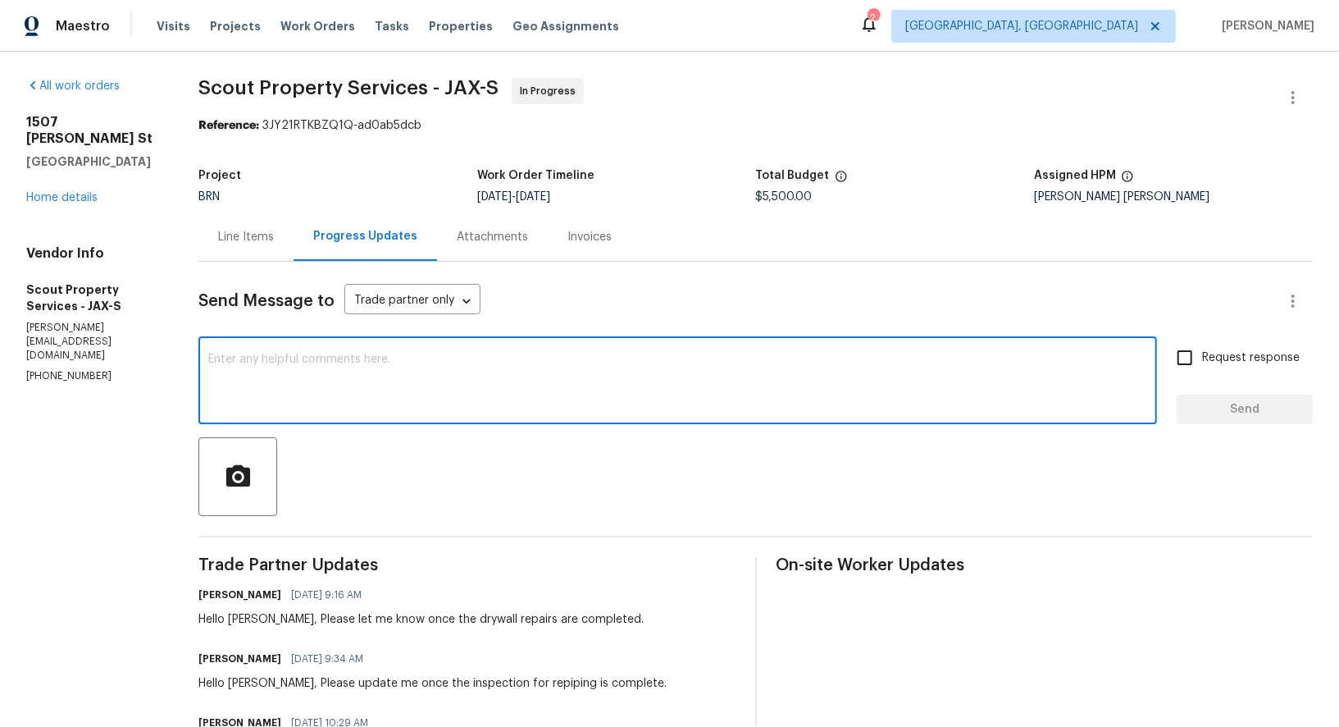 Image resolution: width=1339 pixels, height=727 pixels. Describe the element at coordinates (267, 301) in the screenshot. I see `span: Send Message to` at that location.